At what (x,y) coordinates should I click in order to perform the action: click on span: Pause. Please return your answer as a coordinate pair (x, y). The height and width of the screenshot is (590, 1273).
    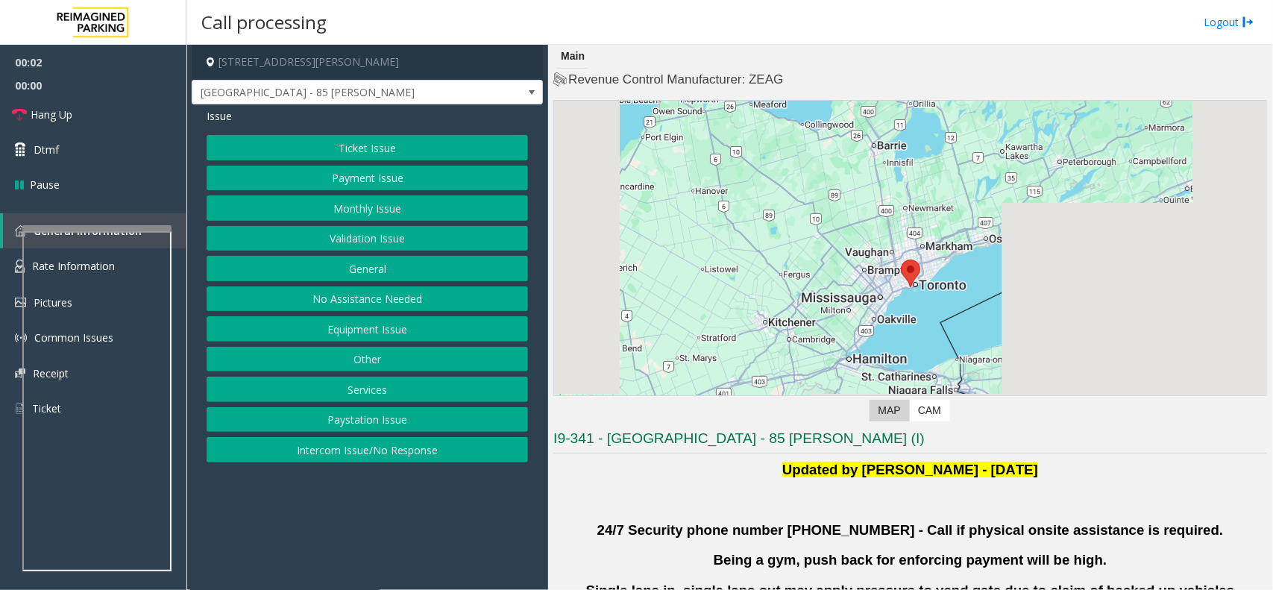
    Looking at the image, I should click on (45, 184).